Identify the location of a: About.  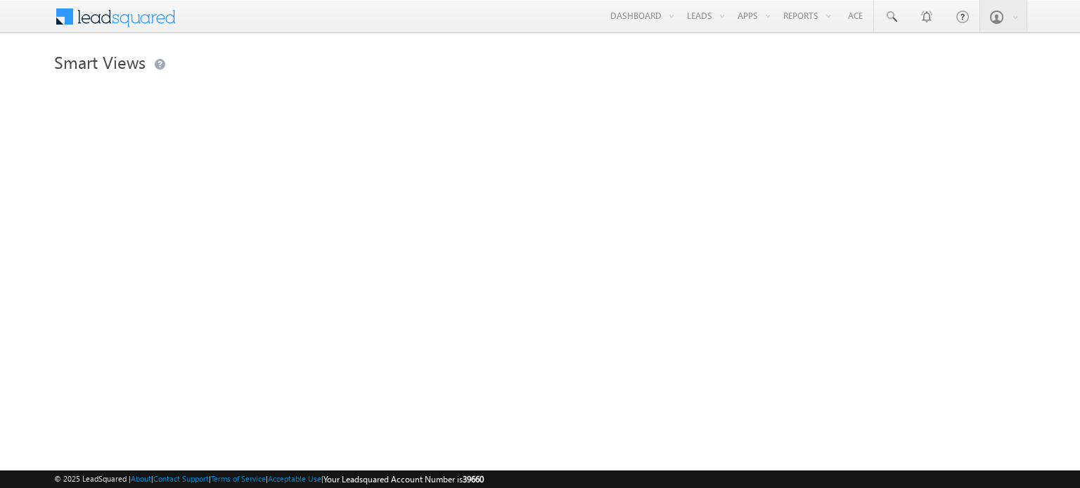
(141, 479).